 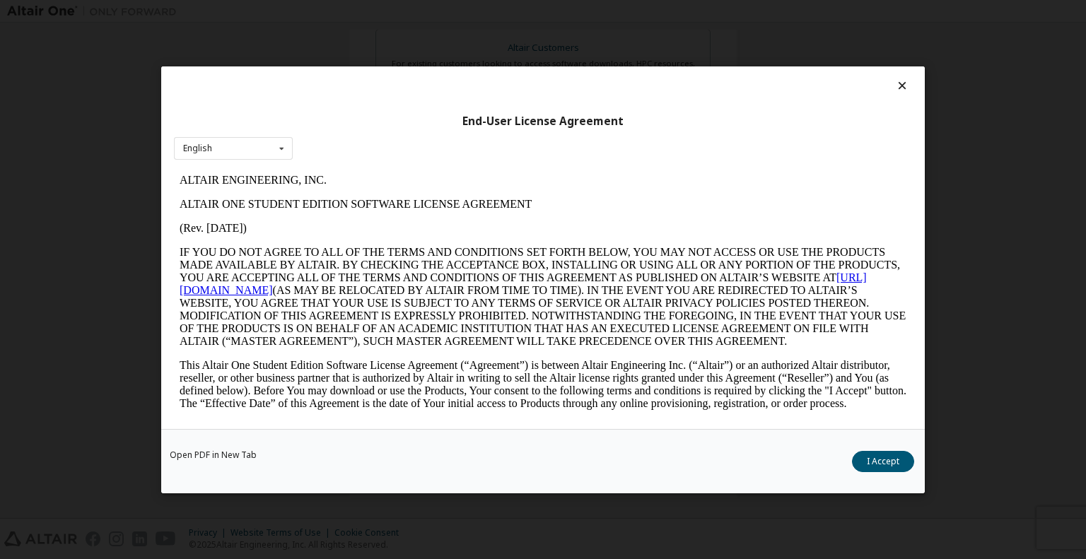 What do you see at coordinates (369, 129) in the screenshot?
I see `p: IF YOU DO NOT AGREE TO ALL OF THE TERMS AND CONDITIONS SET FORTH BELOW, YOU MAY NOT ACCESS OR USE...` at bounding box center [369, 129].